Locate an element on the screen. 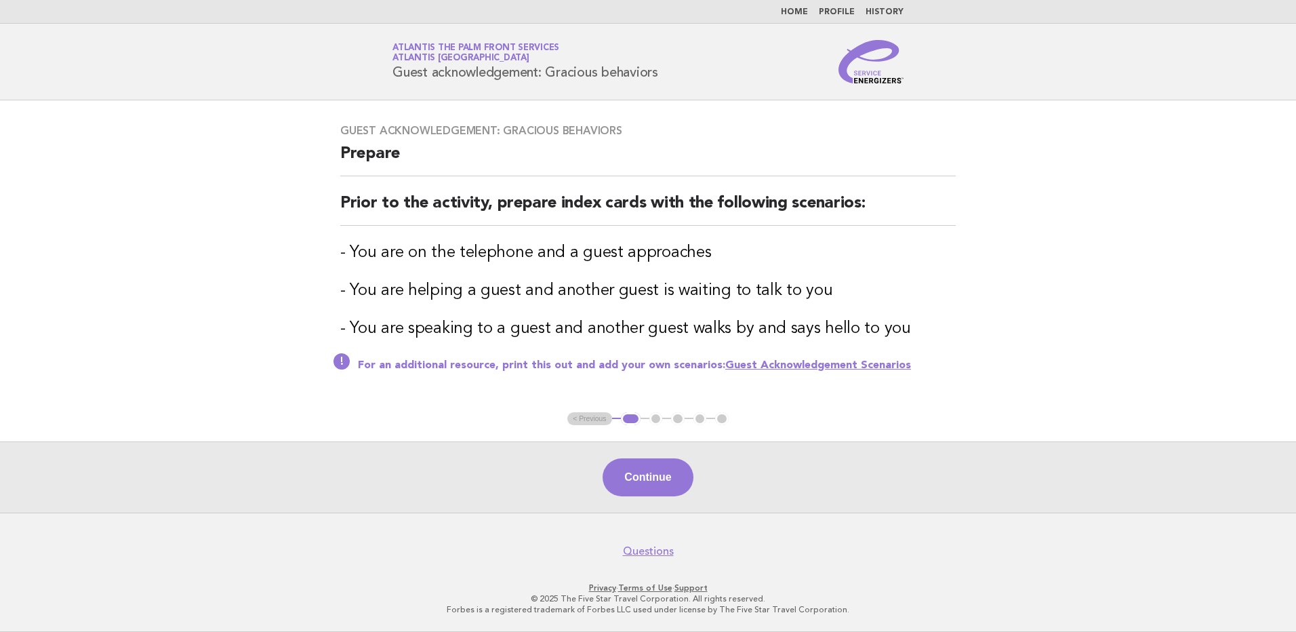 This screenshot has height=632, width=1296. button: 1 is located at coordinates (630, 419).